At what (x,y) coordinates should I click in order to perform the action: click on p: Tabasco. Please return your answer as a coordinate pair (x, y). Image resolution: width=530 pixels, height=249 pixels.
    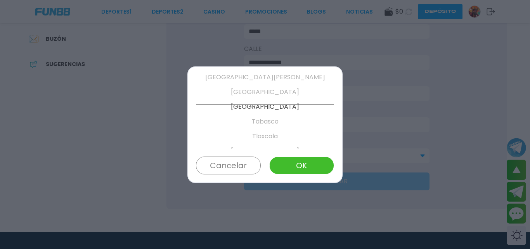
    Looking at the image, I should click on (265, 122).